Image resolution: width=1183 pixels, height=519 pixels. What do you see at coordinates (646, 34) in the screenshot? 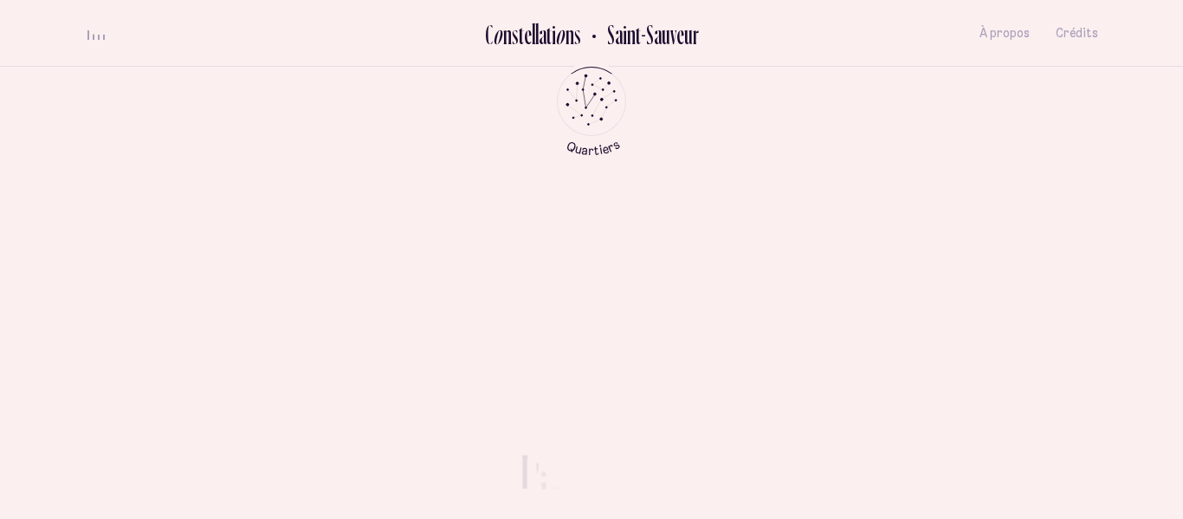
I see `h2: Saint-Sauveur` at bounding box center [646, 34].